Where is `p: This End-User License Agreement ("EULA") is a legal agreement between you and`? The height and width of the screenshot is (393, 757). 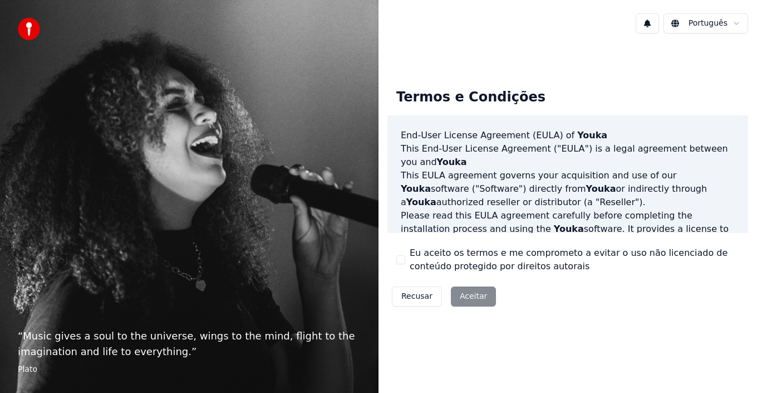 p: This End-User License Agreement ("EULA") is a legal agreement between you and is located at coordinates (568, 155).